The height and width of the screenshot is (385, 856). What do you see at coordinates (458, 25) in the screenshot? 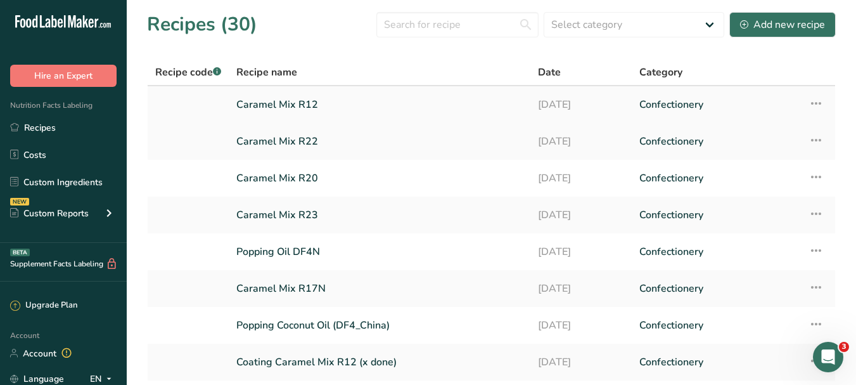
I see `input: Search for recipe` at bounding box center [458, 25].